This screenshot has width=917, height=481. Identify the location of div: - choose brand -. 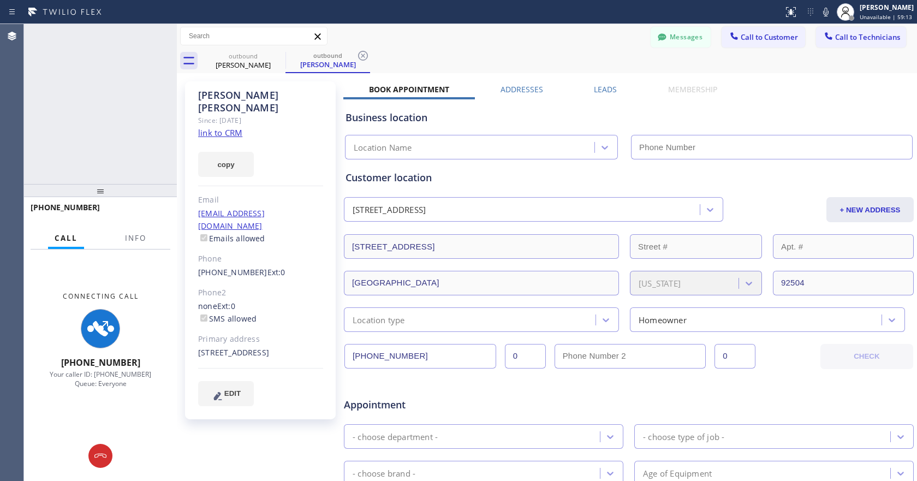
(384, 473).